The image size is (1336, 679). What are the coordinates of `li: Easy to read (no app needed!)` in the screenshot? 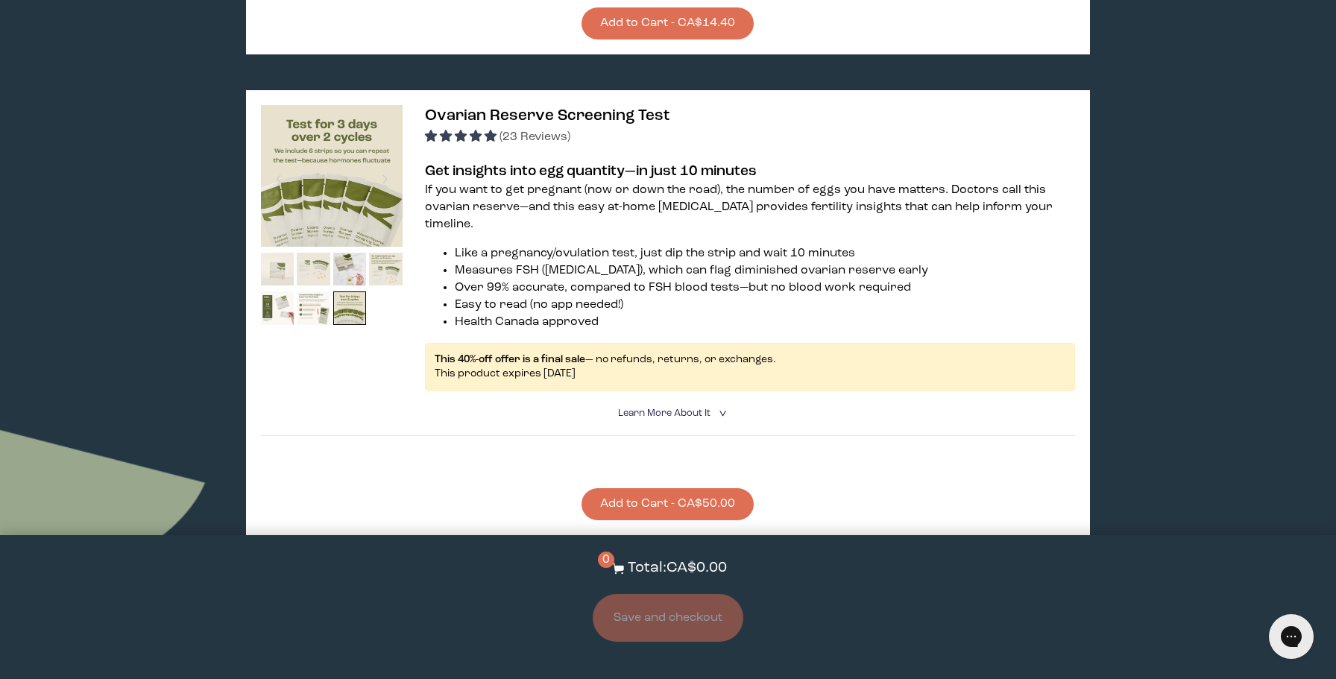 It's located at (765, 305).